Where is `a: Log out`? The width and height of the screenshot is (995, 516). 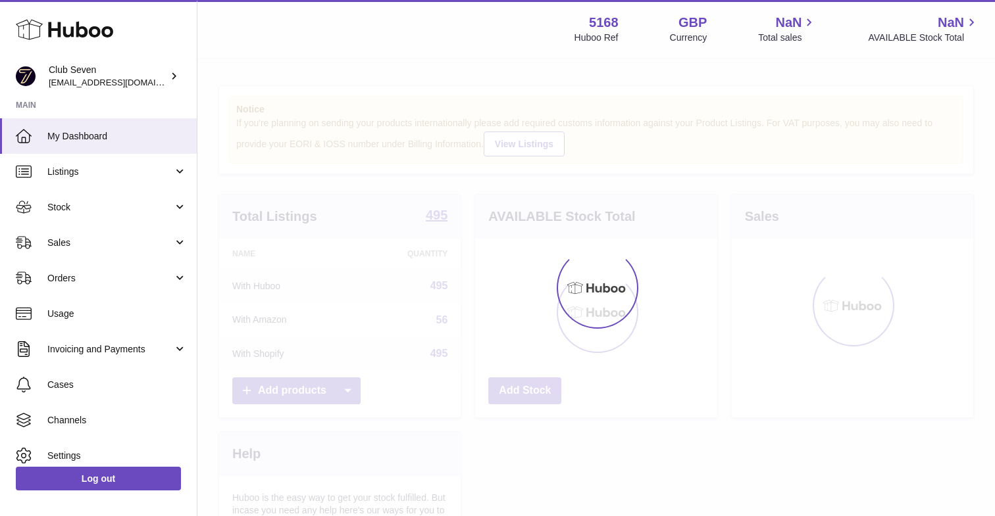
a: Log out is located at coordinates (98, 479).